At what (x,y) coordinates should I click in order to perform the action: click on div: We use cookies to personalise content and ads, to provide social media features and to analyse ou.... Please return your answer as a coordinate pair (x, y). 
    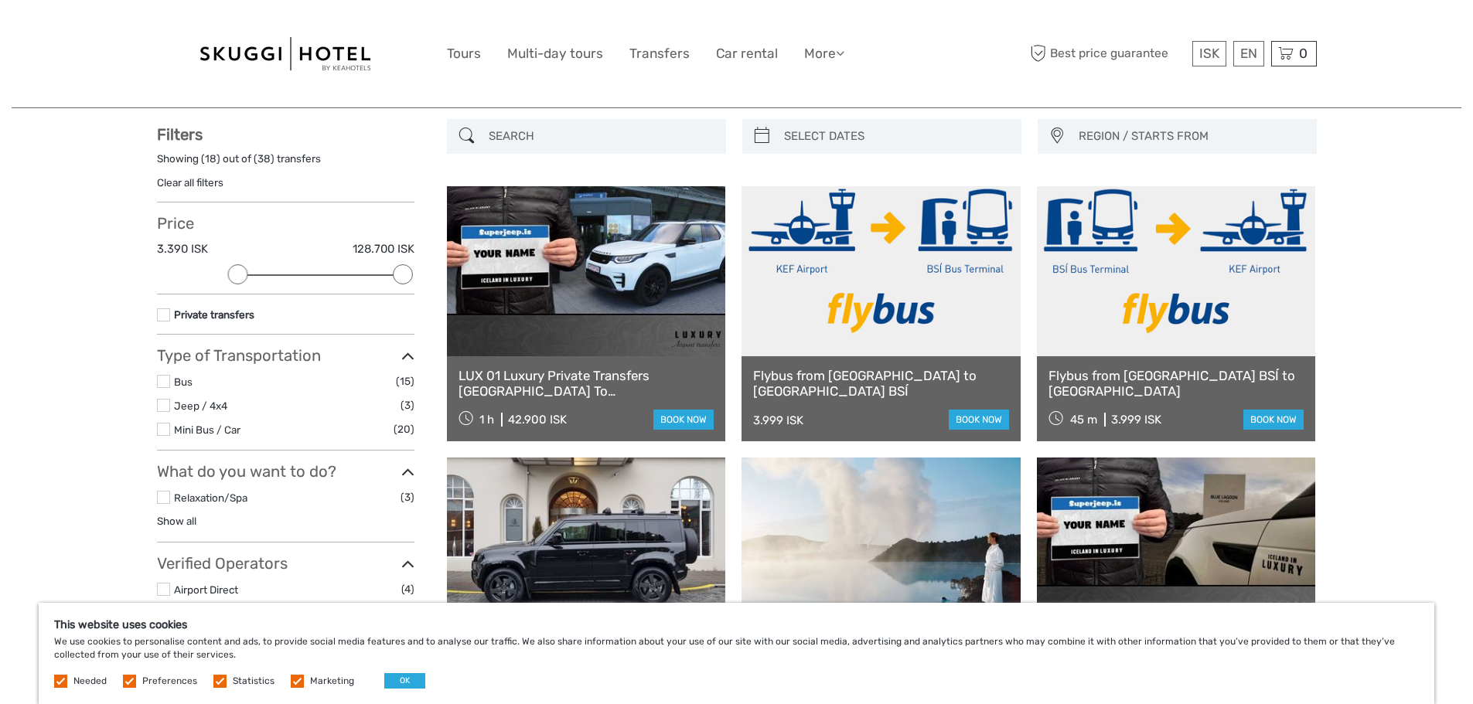
    Looking at the image, I should click on (736, 653).